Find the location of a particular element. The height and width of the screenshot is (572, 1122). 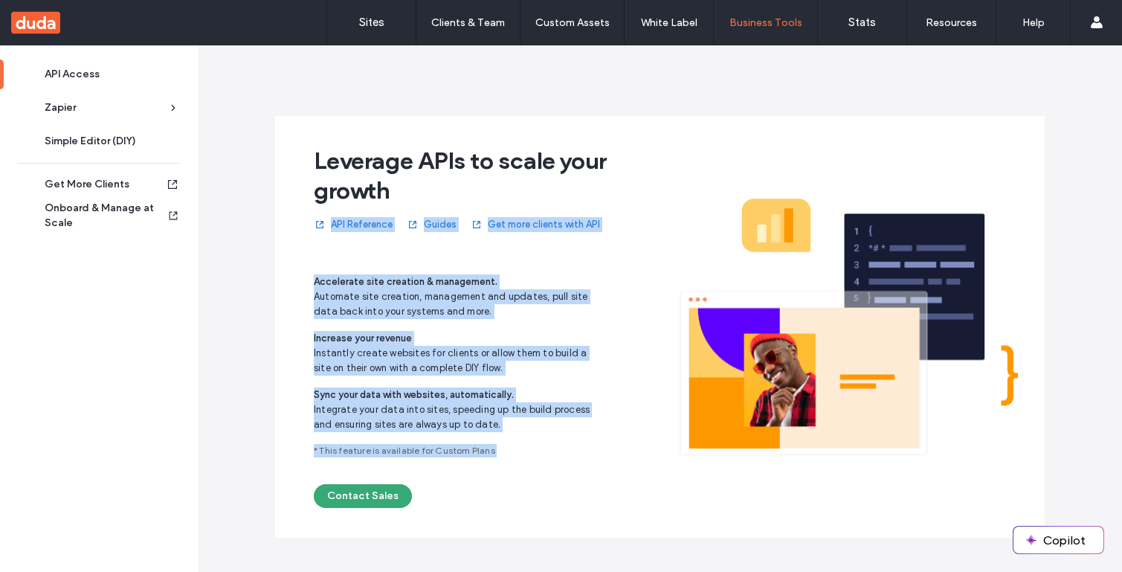

span: Sync your data with websites, automatically. is located at coordinates (454, 395).